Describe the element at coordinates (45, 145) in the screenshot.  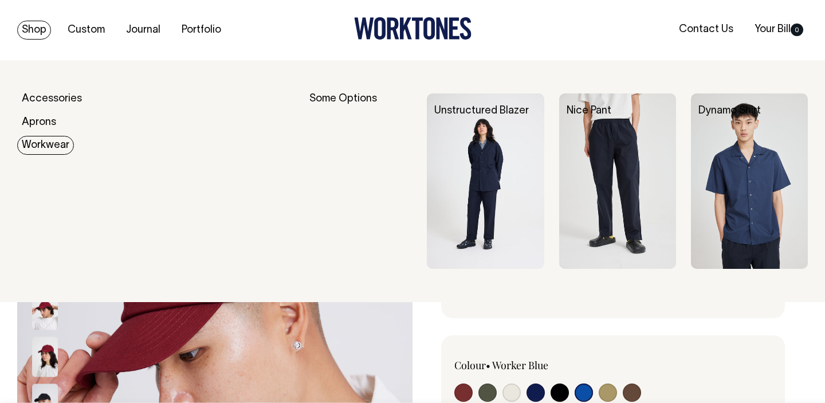
I see `a: Workwear` at that location.